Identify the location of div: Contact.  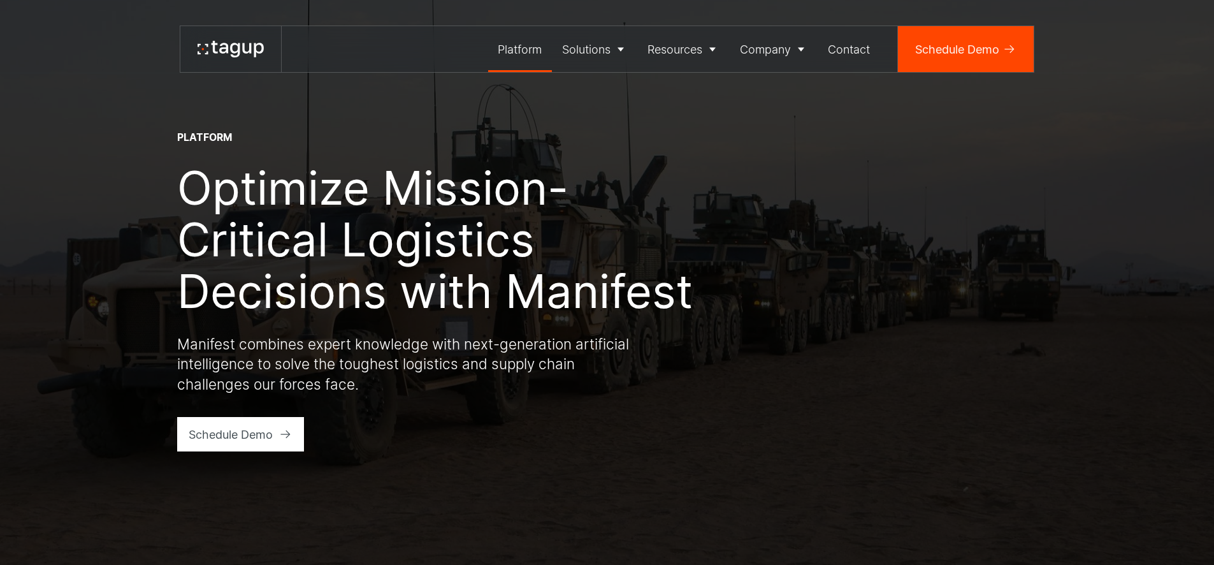
(849, 49).